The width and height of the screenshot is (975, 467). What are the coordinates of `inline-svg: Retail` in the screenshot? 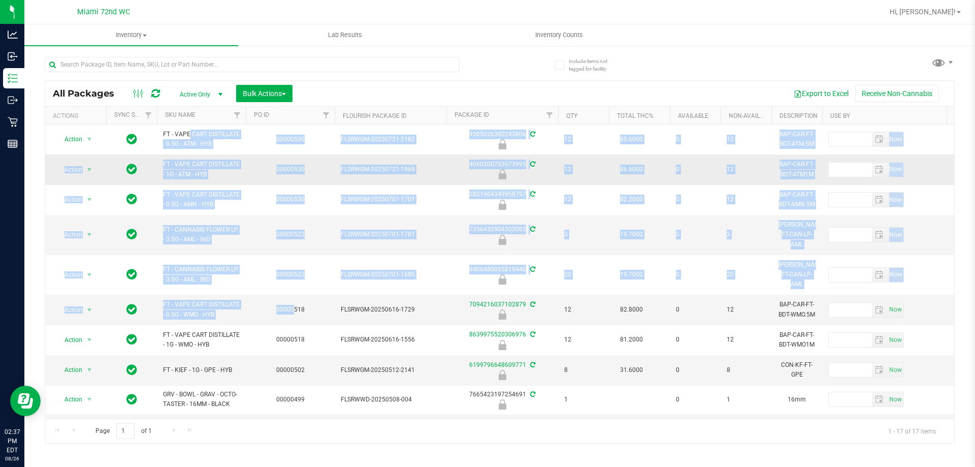 It's located at (13, 122).